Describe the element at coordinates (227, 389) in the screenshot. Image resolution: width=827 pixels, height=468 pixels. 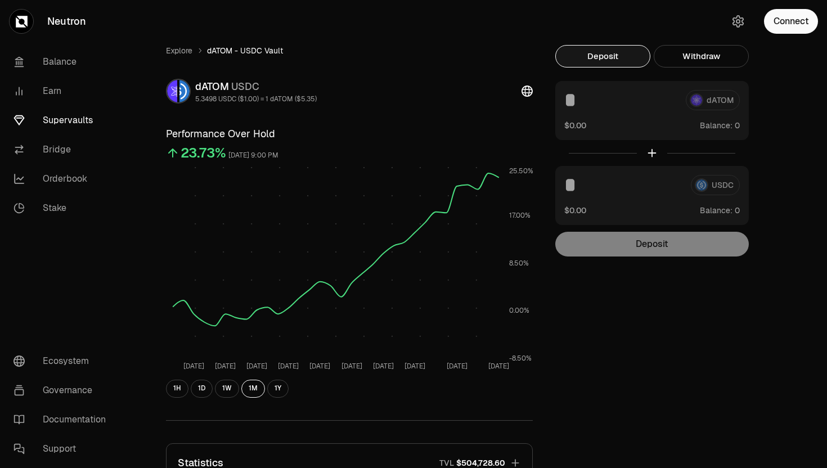
I see `button: 1W` at that location.